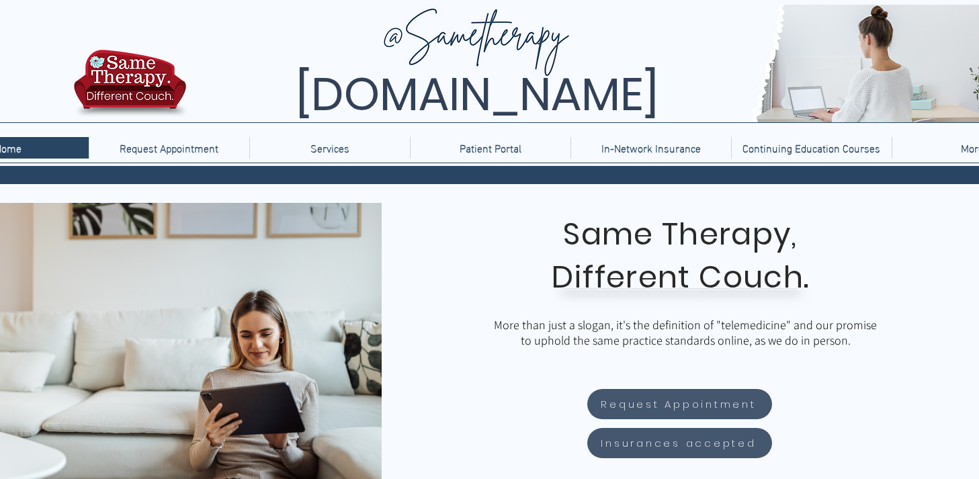 The height and width of the screenshot is (479, 979). What do you see at coordinates (678, 404) in the screenshot?
I see `span: Request Appointment` at bounding box center [678, 404].